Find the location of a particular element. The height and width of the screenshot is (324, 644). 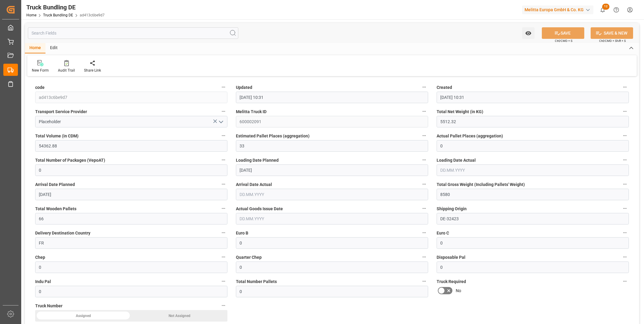

div: New Form is located at coordinates (40, 70).